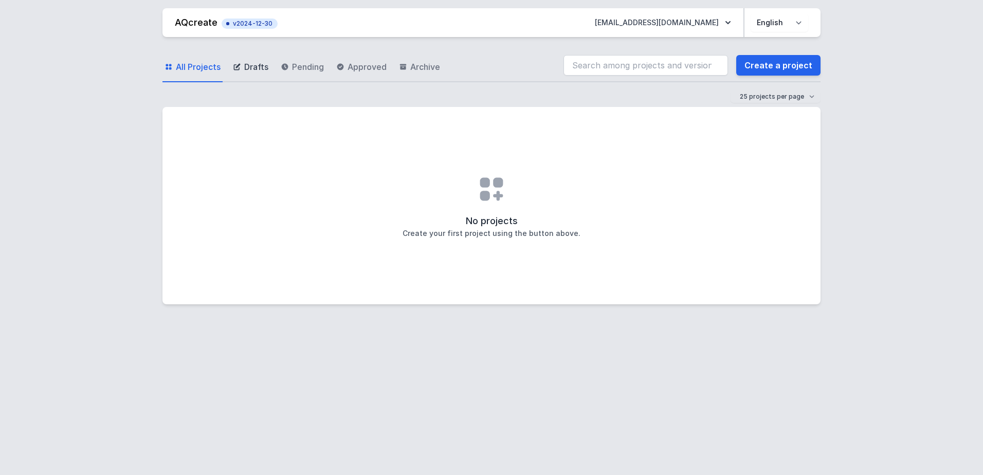  I want to click on h3: Create your first project using the button above., so click(492, 233).